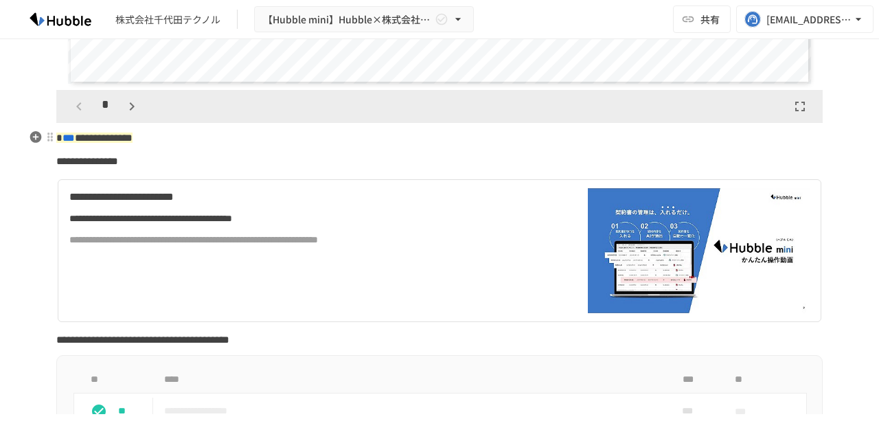 Image resolution: width=879 pixels, height=443 pixels. I want to click on div: 株式会社千代田テクノル, so click(168, 19).